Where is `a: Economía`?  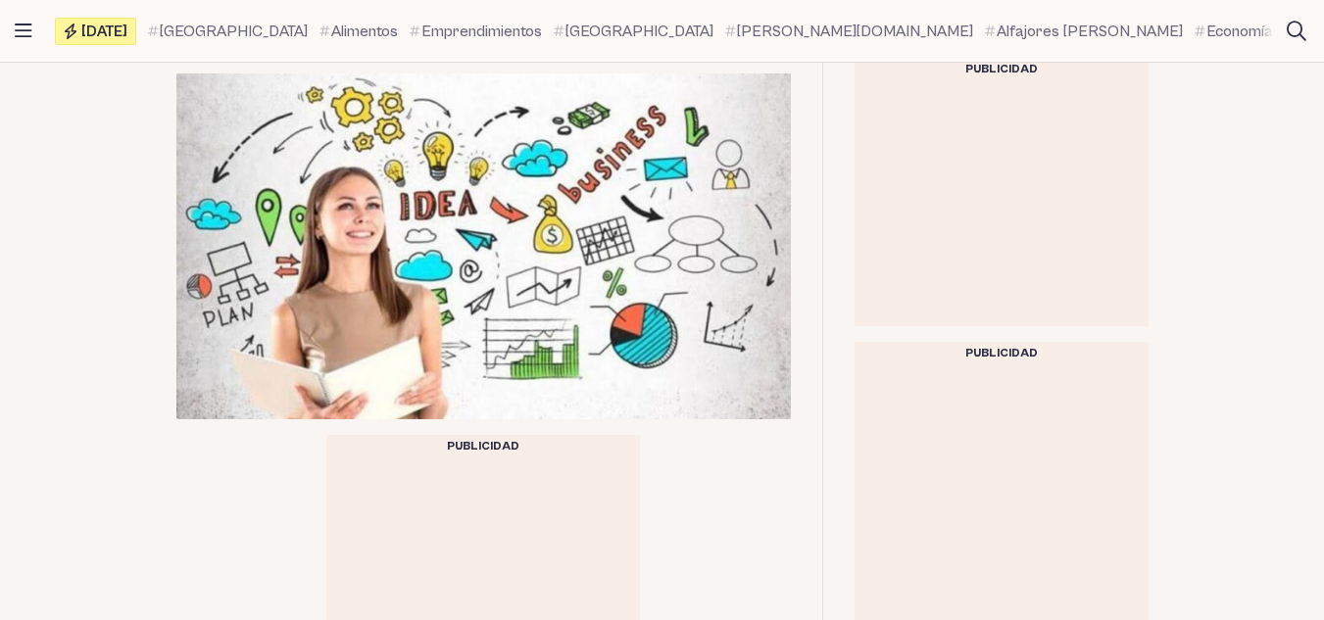 a: Economía is located at coordinates (1234, 31).